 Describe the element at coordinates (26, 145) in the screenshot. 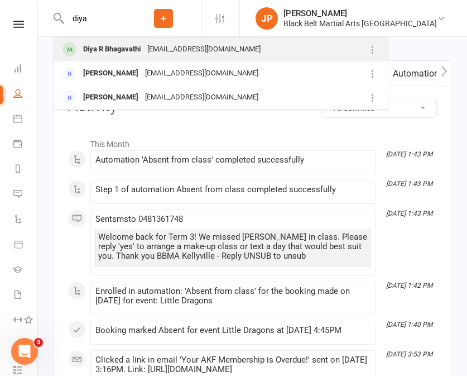

I see `a: Payments` at that location.